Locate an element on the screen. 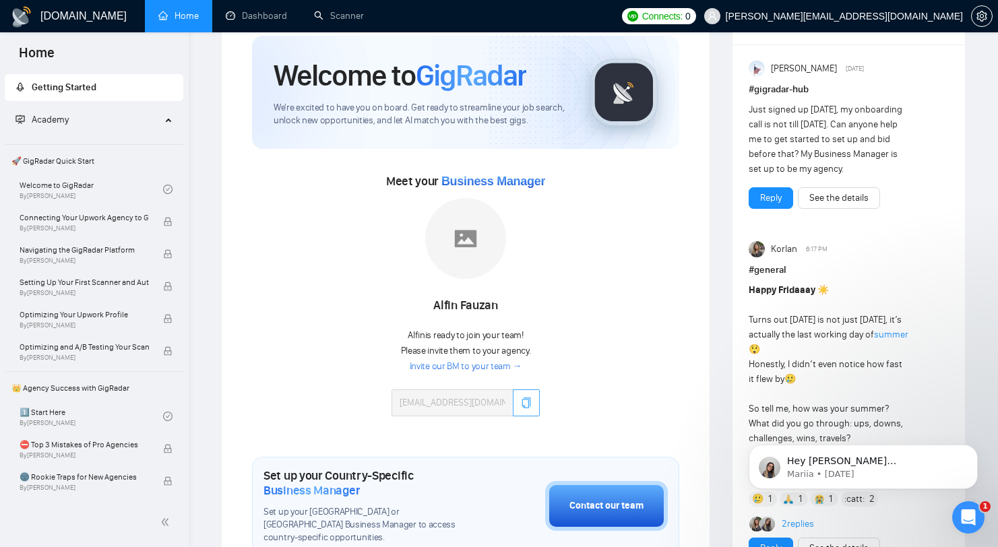  a: Invite our BM to your team → is located at coordinates (466, 367).